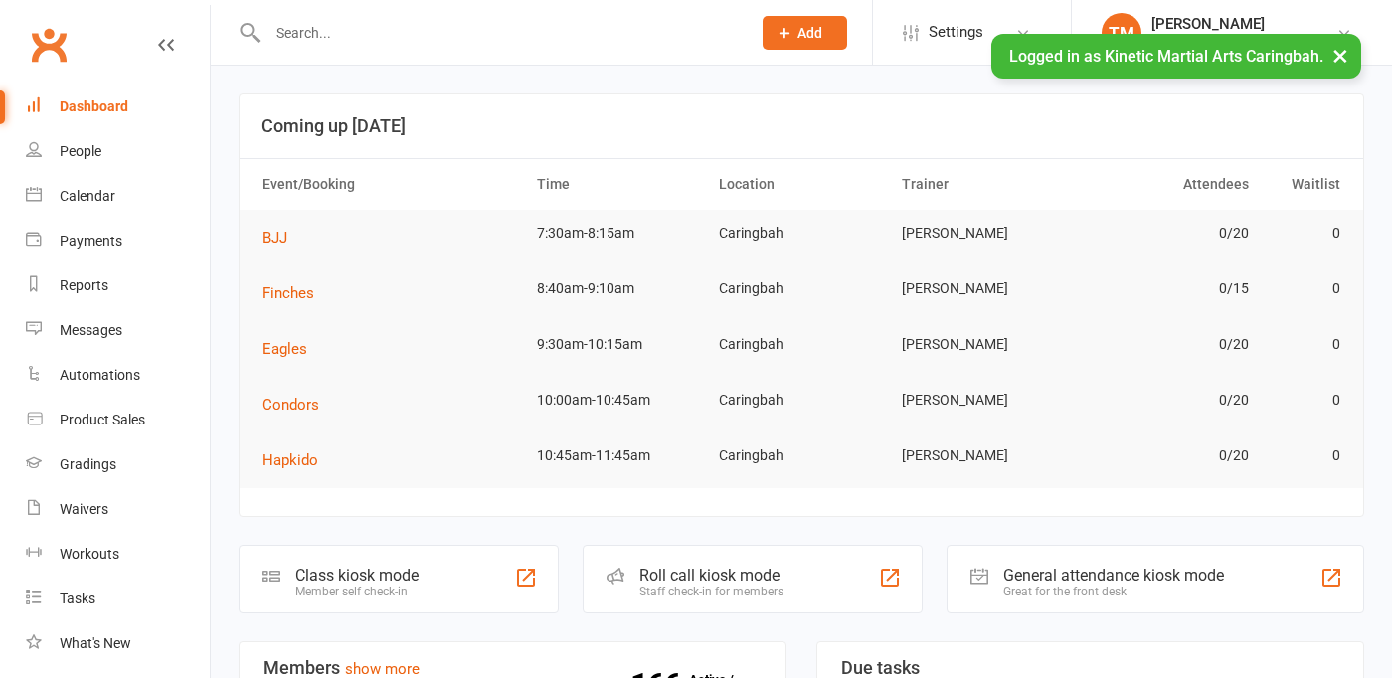  I want to click on span: Condors, so click(290, 405).